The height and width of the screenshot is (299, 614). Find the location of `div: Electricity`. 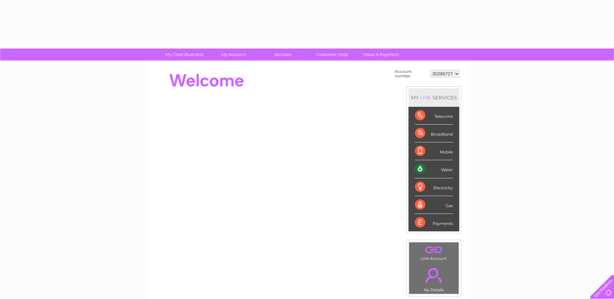

div: Electricity is located at coordinates (434, 187).